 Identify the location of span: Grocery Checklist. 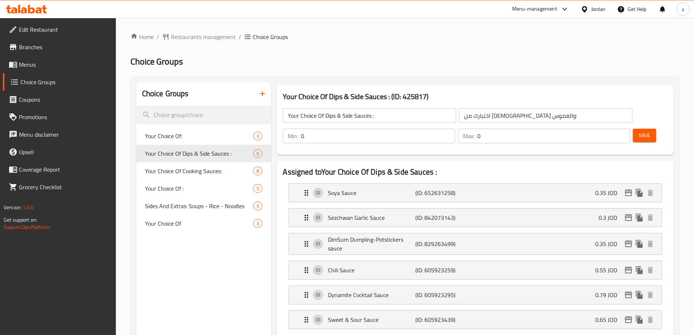
(64, 187).